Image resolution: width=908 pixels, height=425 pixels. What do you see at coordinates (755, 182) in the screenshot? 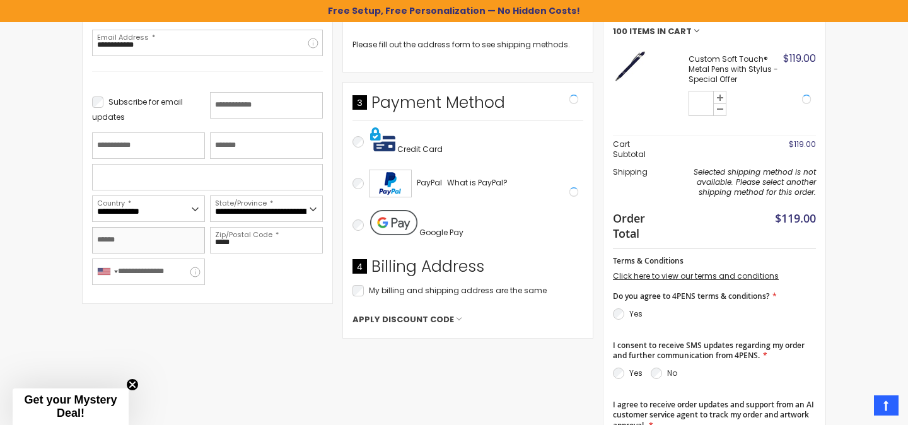
I see `span: Selected shipping method is not available. Please select another shipping method for this order.` at bounding box center [755, 182].